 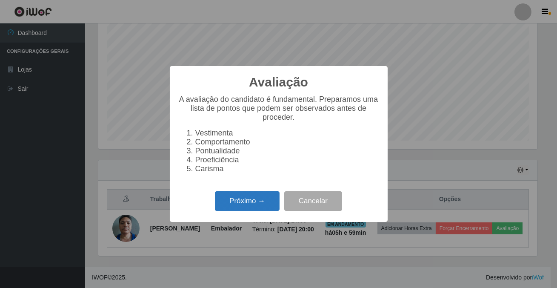 What do you see at coordinates (279, 108) in the screenshot?
I see `p: A avaliação do candidato é fundamental. Preparamos uma lista de pontos que podem ser observados a...` at bounding box center [279, 108].